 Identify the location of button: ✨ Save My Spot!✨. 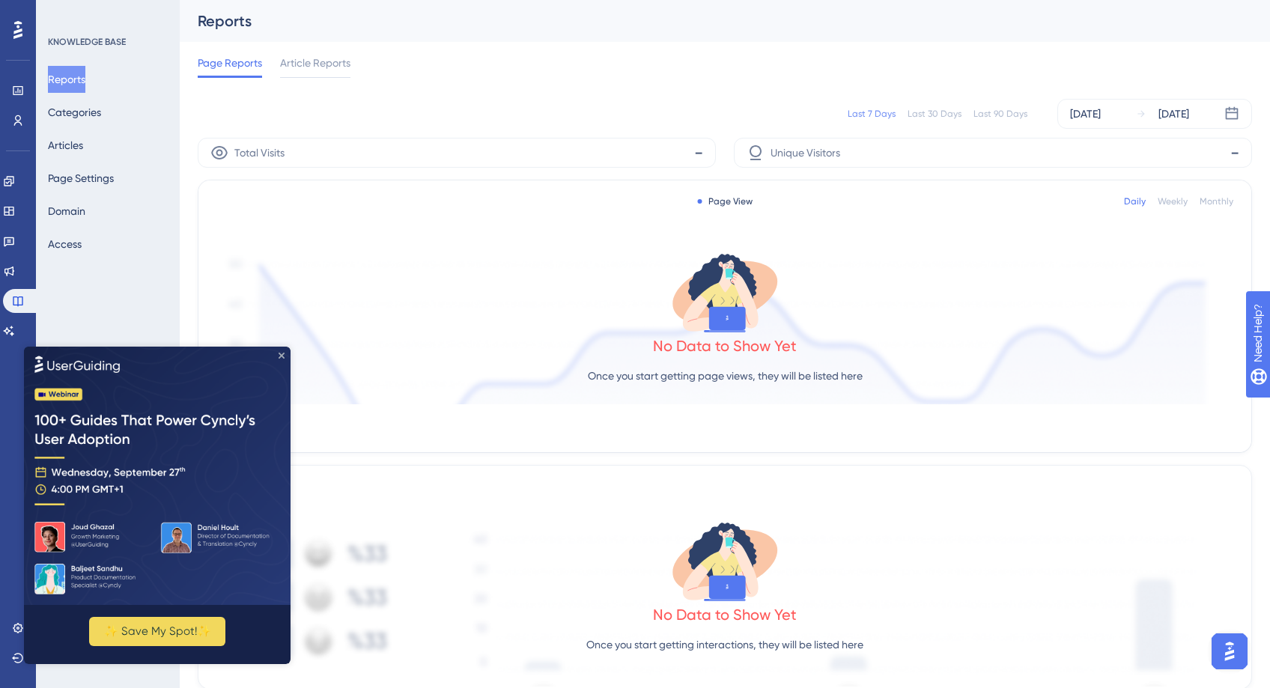
(133, 285).